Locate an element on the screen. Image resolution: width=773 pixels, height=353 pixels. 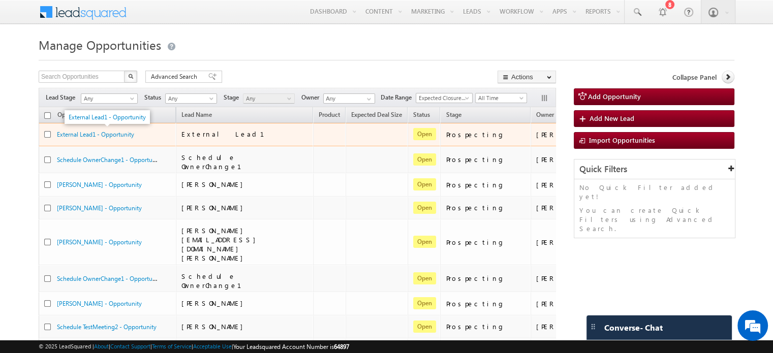
span: Product is located at coordinates (329, 114).